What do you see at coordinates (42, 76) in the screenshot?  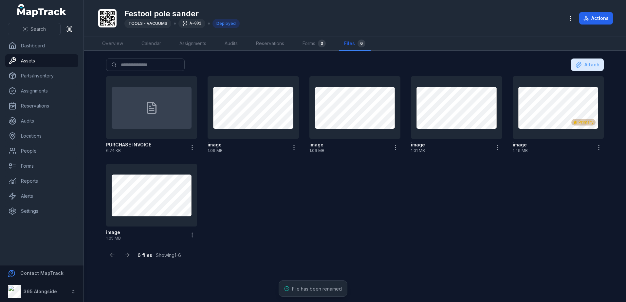 I see `a: Parts/Inventory` at bounding box center [42, 76].